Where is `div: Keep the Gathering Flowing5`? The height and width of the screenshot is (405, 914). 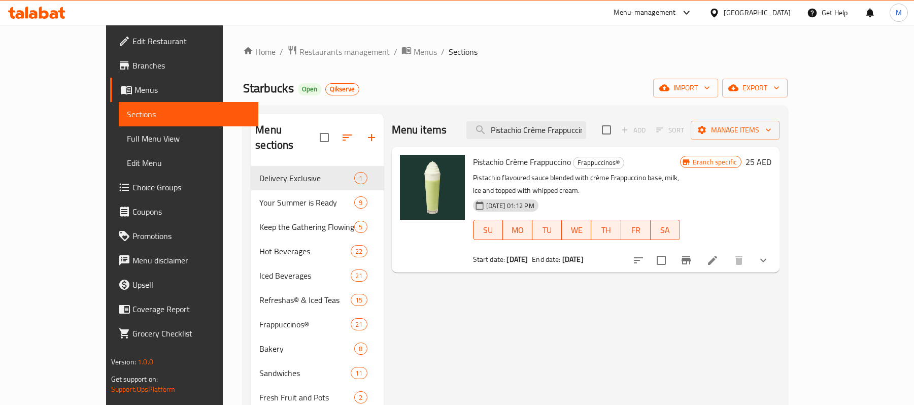
div: Keep the Gathering Flowing5 is located at coordinates (317, 227).